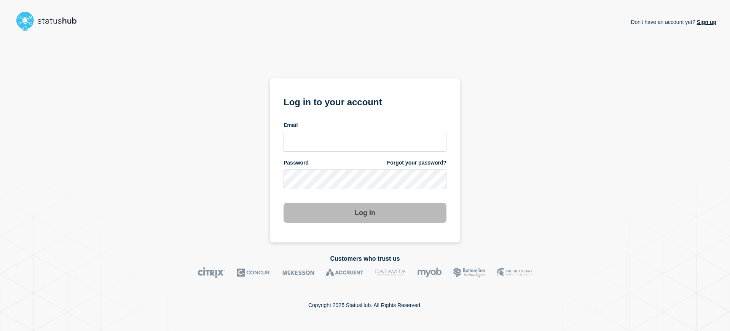 The width and height of the screenshot is (730, 331). What do you see at coordinates (365, 142) in the screenshot?
I see `input: email input` at bounding box center [365, 142].